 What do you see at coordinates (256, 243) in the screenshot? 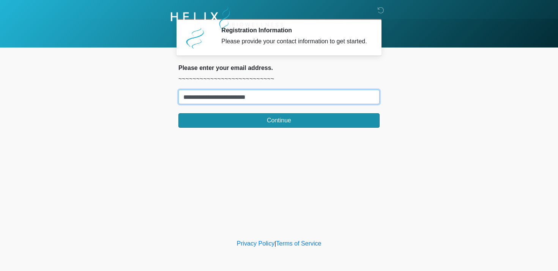
I see `a: Privacy Policy` at bounding box center [256, 243].